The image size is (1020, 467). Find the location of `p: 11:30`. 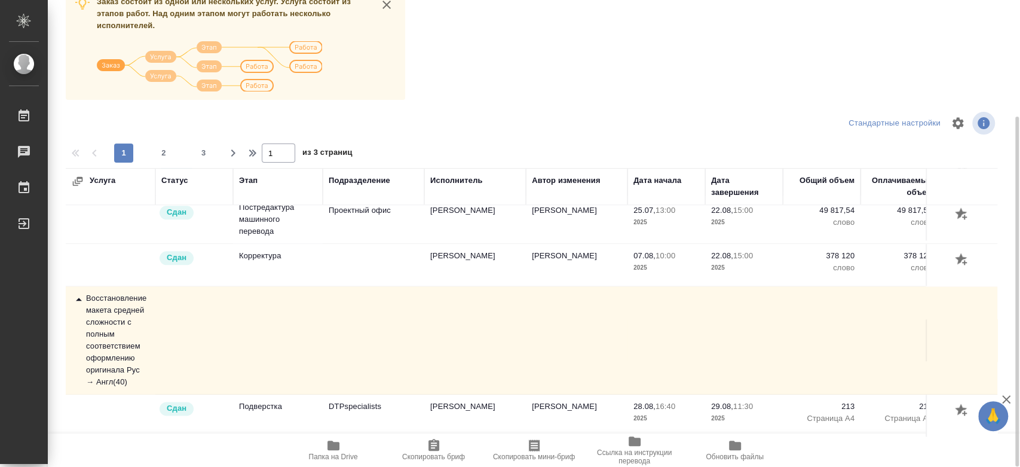

p: 11:30 is located at coordinates (743, 406).